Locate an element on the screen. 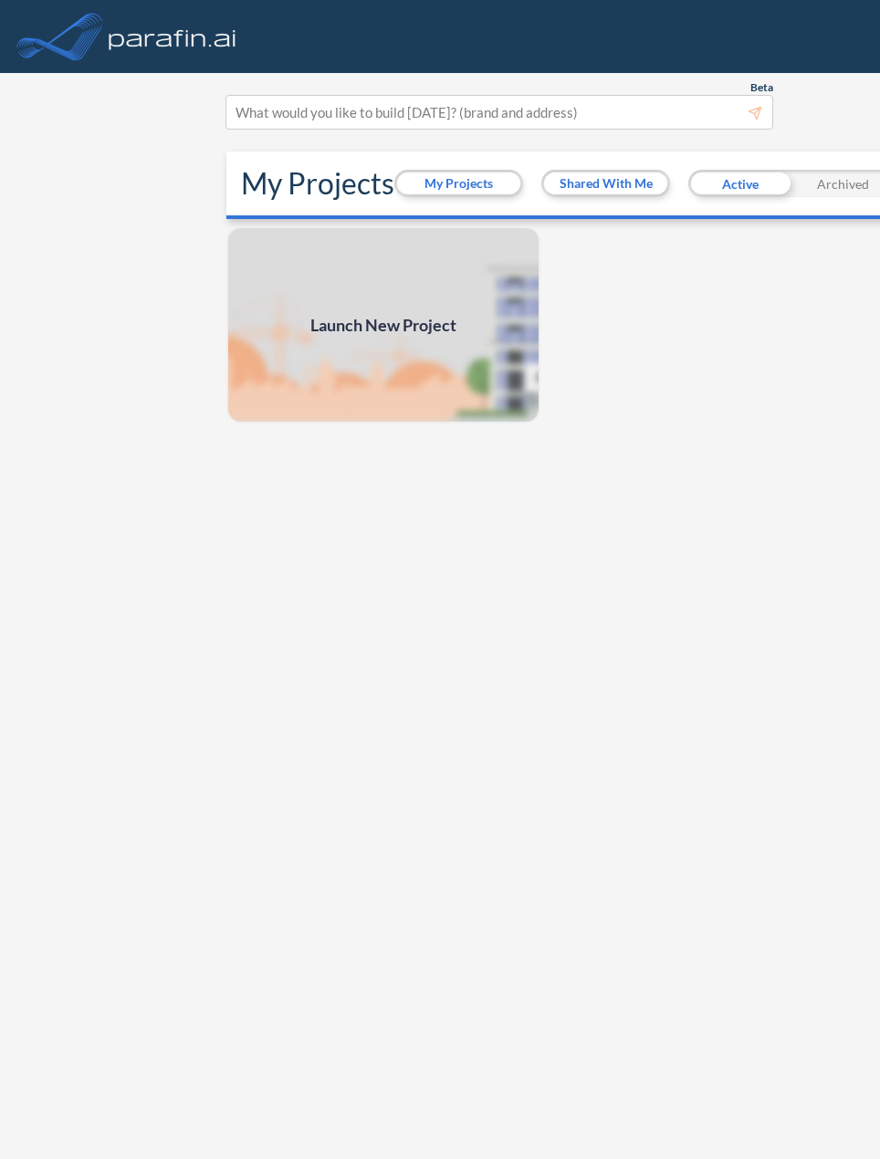 This screenshot has width=880, height=1159. div: Active is located at coordinates (739, 183).